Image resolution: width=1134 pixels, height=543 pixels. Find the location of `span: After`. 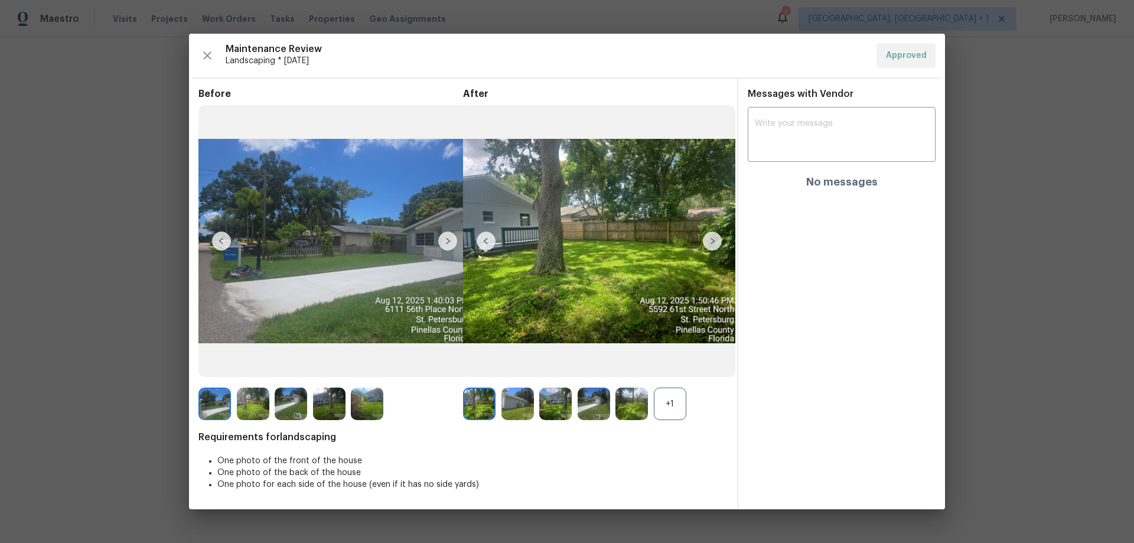

span: After is located at coordinates (595, 94).